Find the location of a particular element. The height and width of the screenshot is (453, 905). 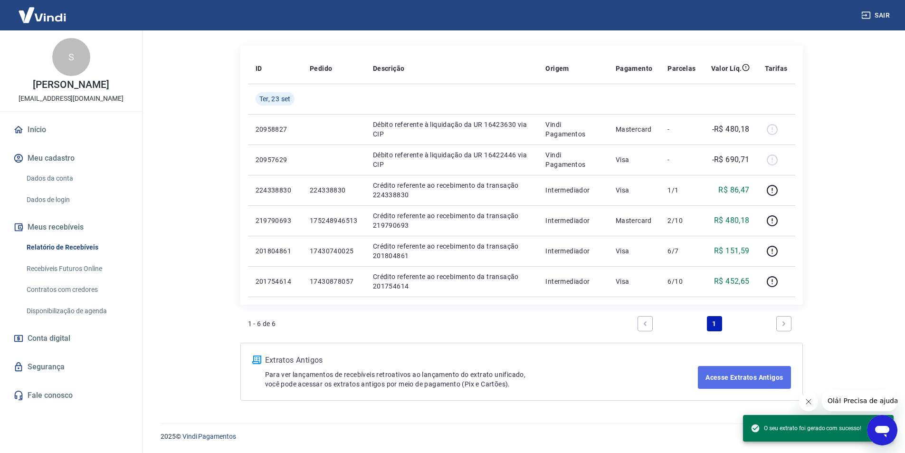

button: Meu cadastro is located at coordinates (71, 158).